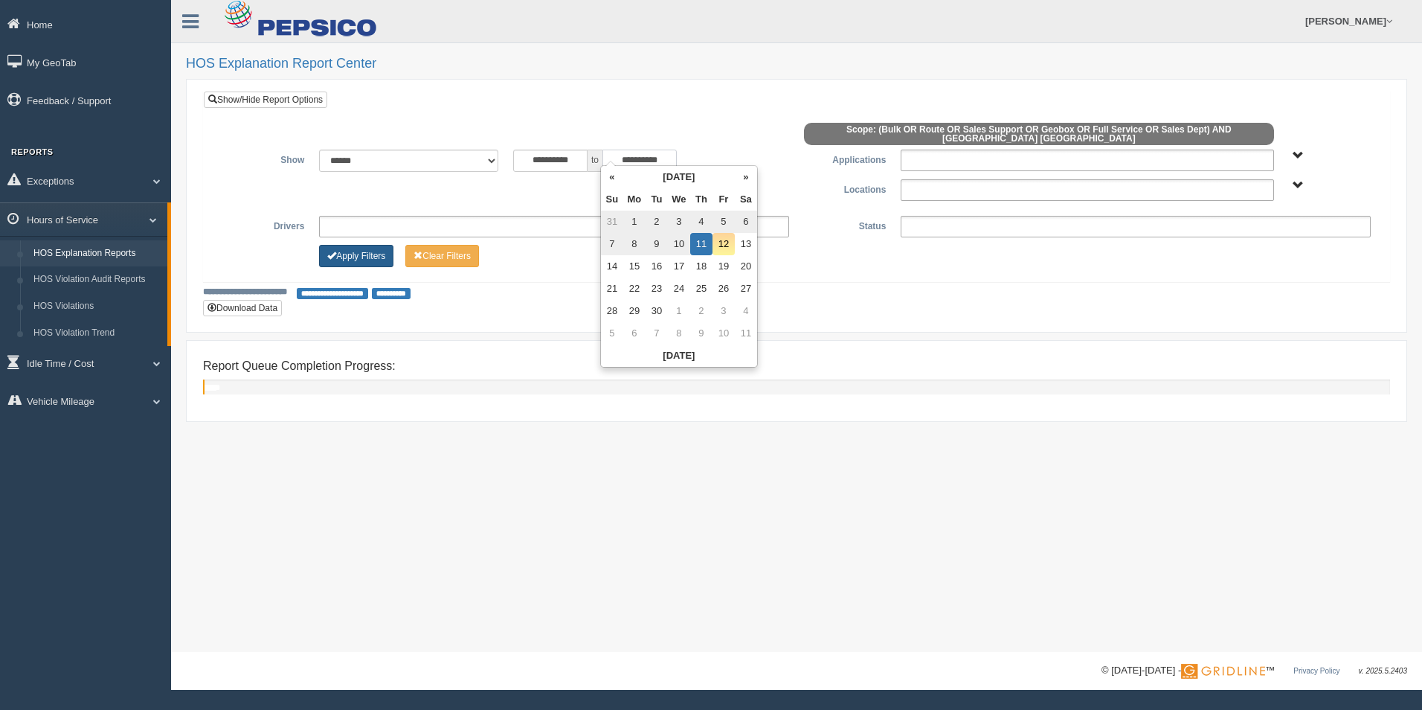  What do you see at coordinates (242, 308) in the screenshot?
I see `button: Download Data` at bounding box center [242, 308].